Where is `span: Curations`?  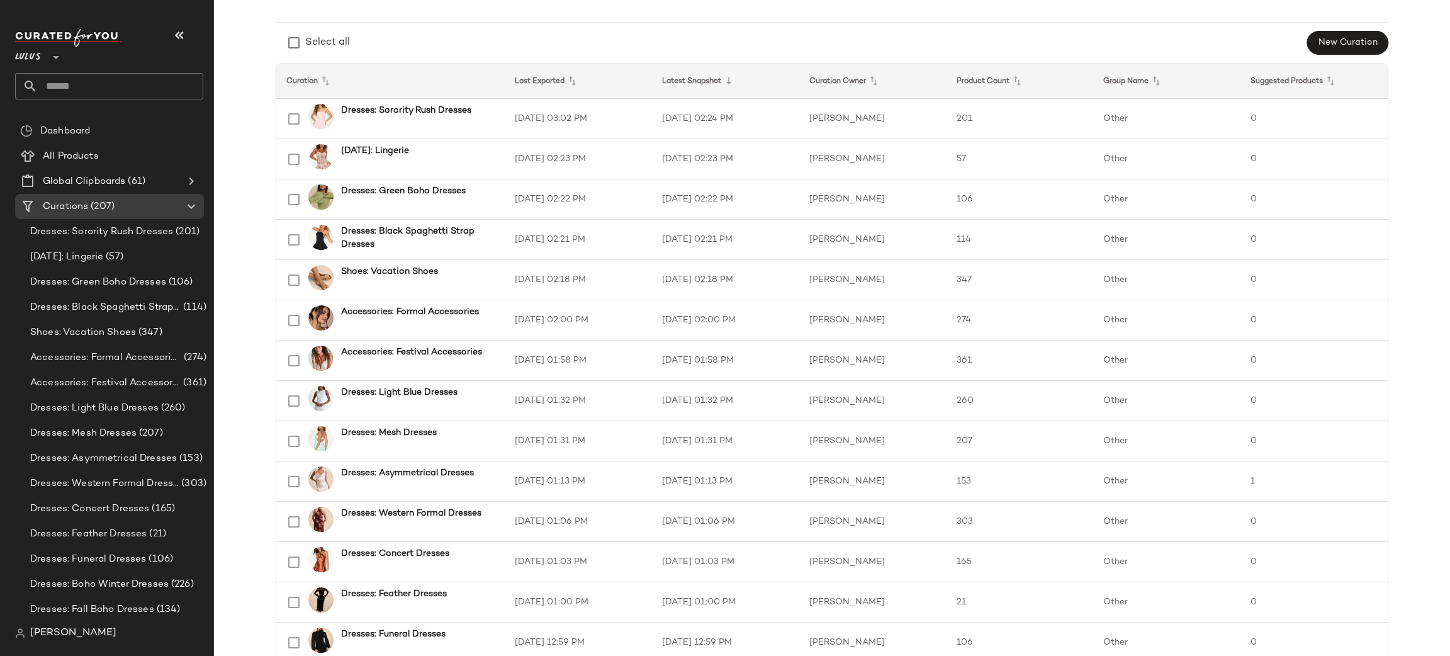 span: Curations is located at coordinates (65, 206).